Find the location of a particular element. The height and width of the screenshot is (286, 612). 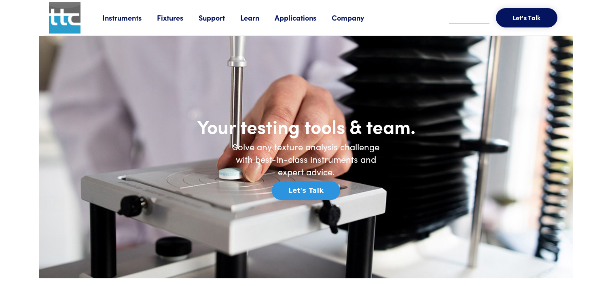

a: Instruments is located at coordinates (129, 17).